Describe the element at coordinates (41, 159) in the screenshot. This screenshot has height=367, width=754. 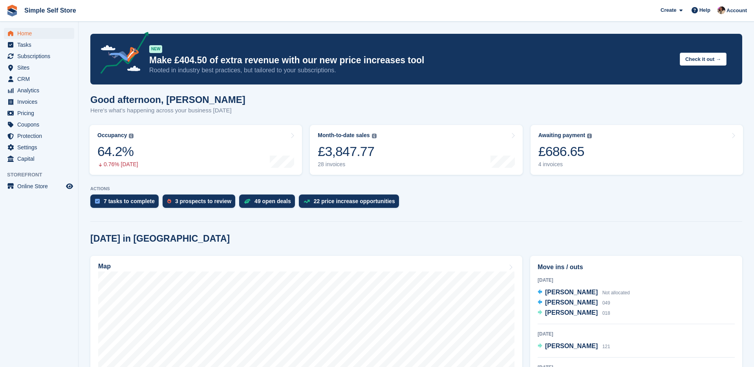
I see `span: Capital` at that location.